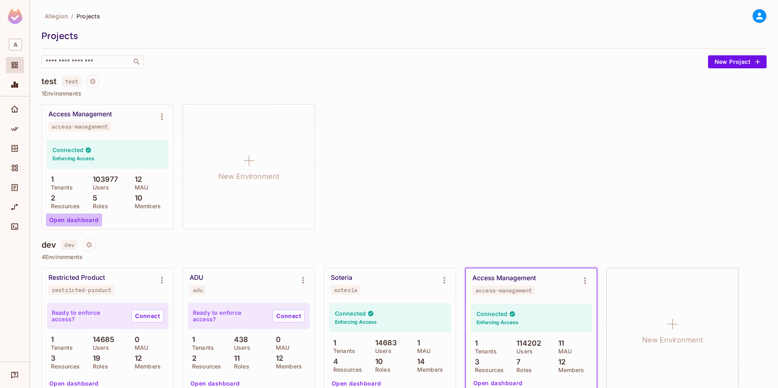 Image resolution: width=778 pixels, height=388 pixels. I want to click on div: Home, so click(15, 109).